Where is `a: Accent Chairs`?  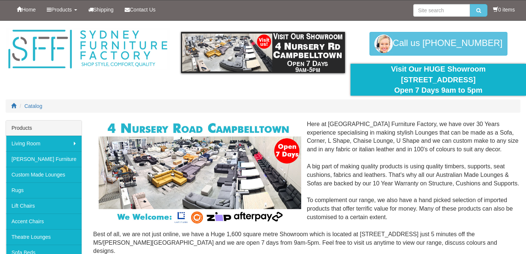 a: Accent Chairs is located at coordinates (44, 221).